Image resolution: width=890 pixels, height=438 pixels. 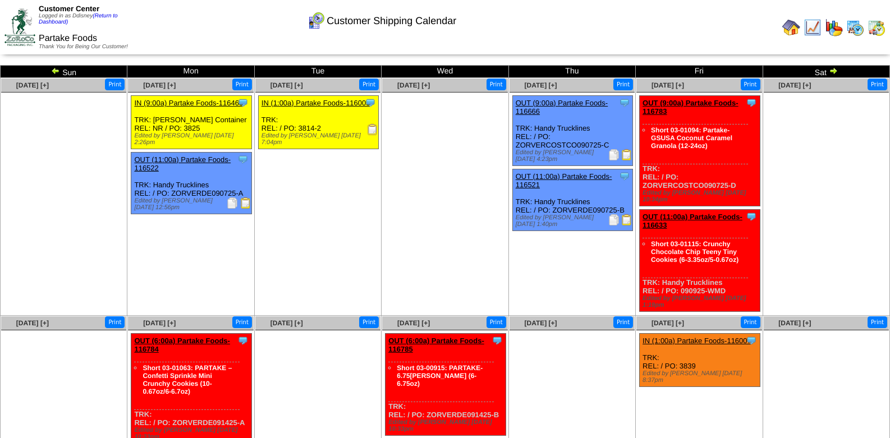 What do you see at coordinates (391, 21) in the screenshot?
I see `span: Customer Shipping Calendar` at bounding box center [391, 21].